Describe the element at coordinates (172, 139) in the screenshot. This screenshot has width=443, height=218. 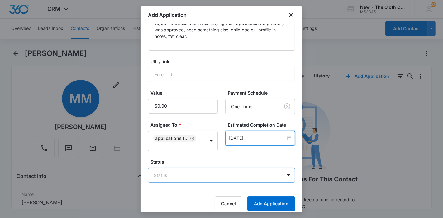
I see `div: Applications Team` at that location.